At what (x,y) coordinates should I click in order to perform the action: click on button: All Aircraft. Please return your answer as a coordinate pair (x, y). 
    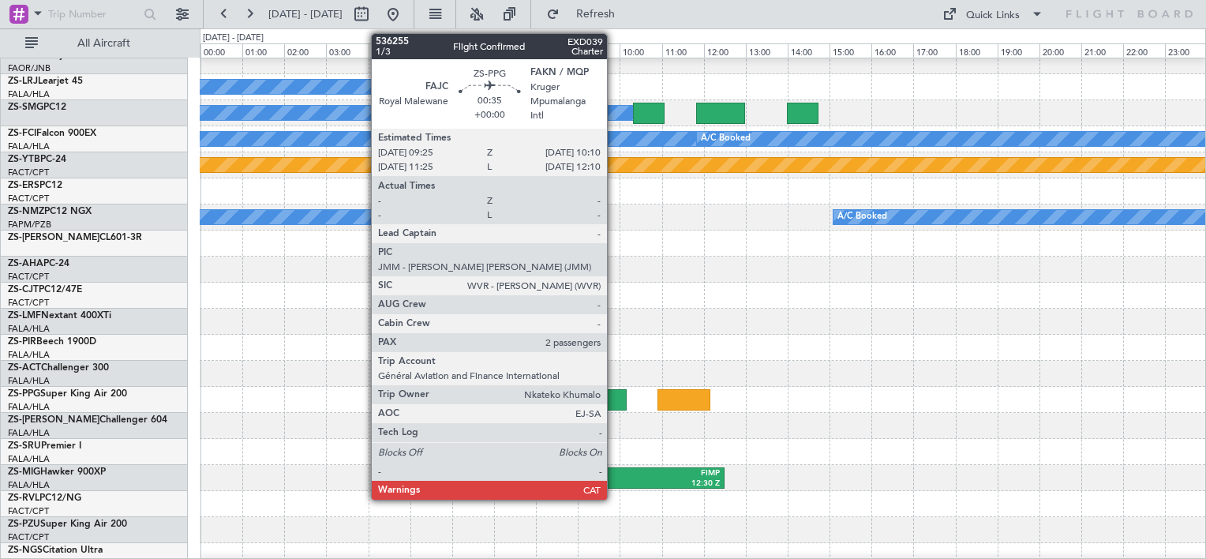
    Looking at the image, I should click on (94, 43).